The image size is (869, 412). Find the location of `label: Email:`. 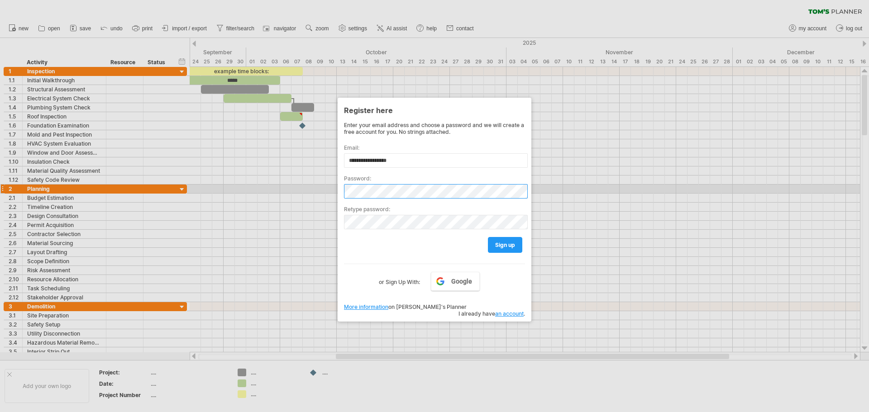

label: Email: is located at coordinates (434, 148).